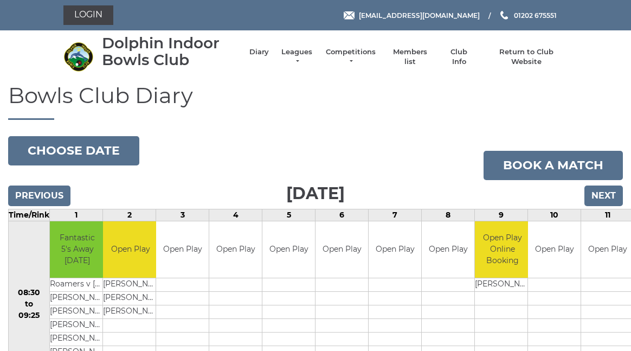 Image resolution: width=631 pixels, height=351 pixels. What do you see at coordinates (409, 57) in the screenshot?
I see `a: Members list` at bounding box center [409, 57].